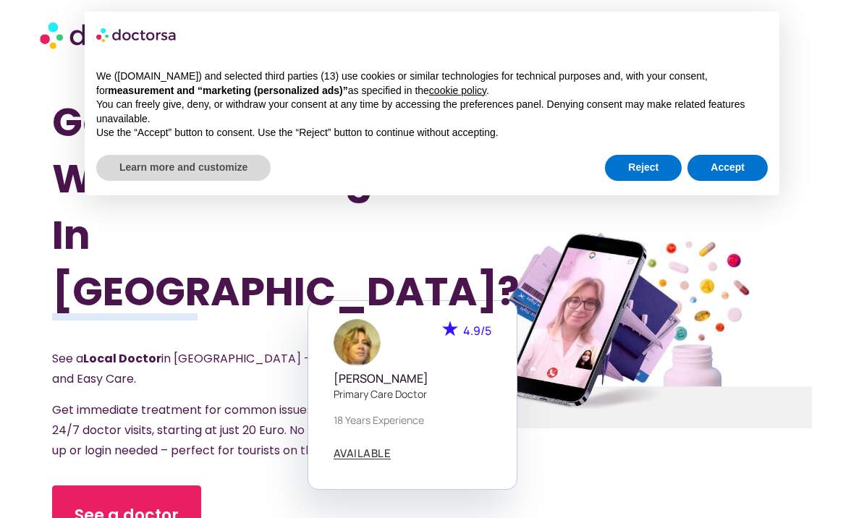  What do you see at coordinates (457, 90) in the screenshot?
I see `a: cookie policy` at bounding box center [457, 90].